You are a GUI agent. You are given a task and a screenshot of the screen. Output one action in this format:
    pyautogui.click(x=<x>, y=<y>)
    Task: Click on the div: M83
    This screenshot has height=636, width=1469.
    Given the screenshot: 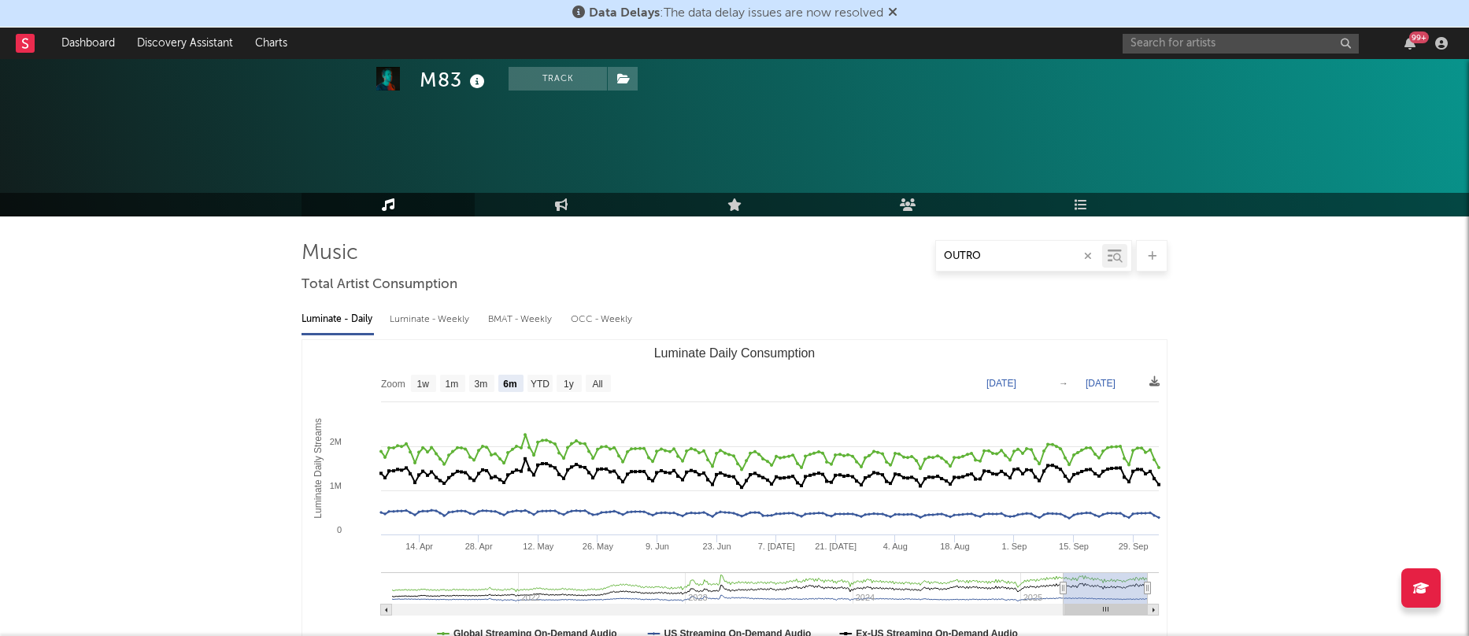 What is the action you would take?
    pyautogui.click(x=454, y=79)
    